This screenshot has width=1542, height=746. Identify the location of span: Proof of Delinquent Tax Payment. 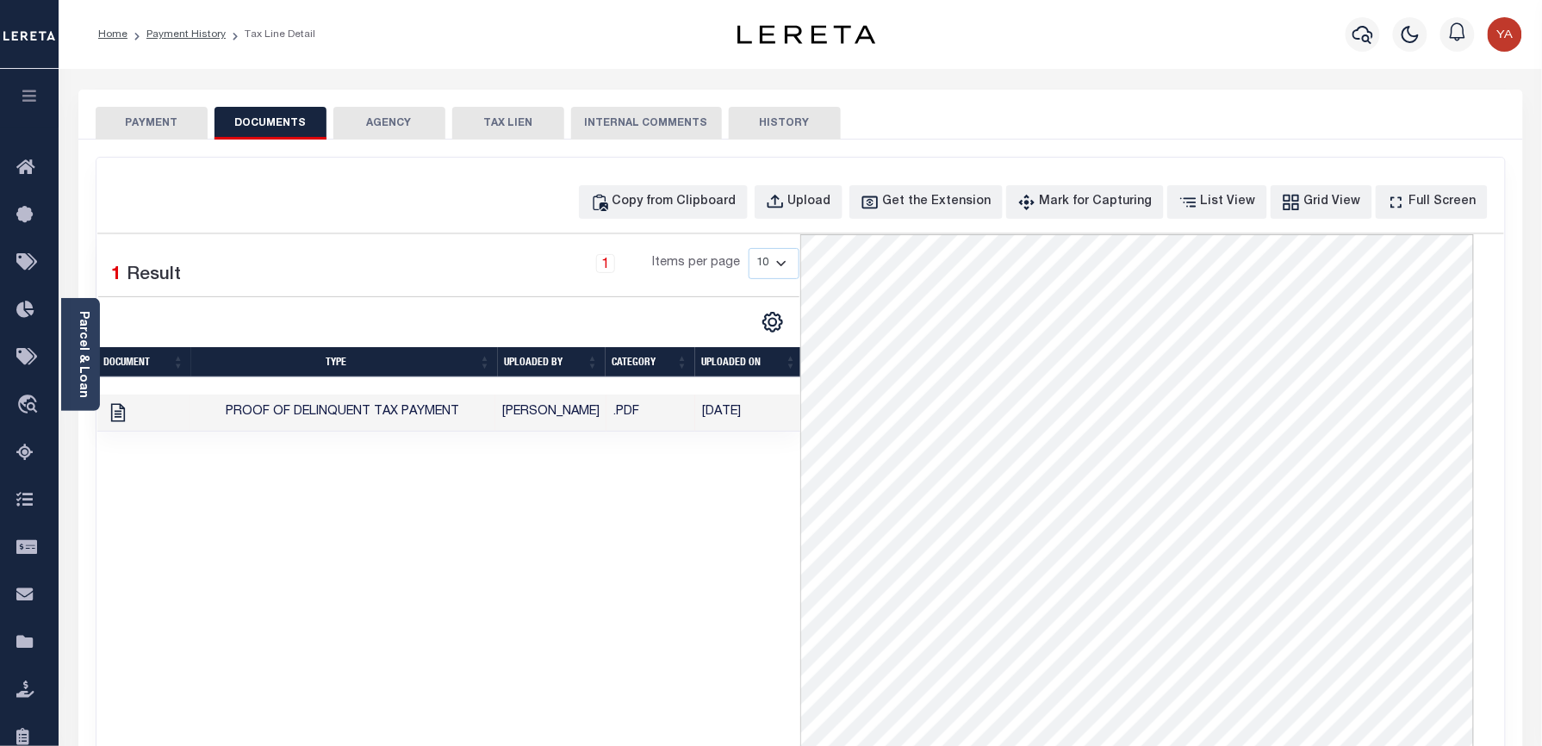
(342, 412).